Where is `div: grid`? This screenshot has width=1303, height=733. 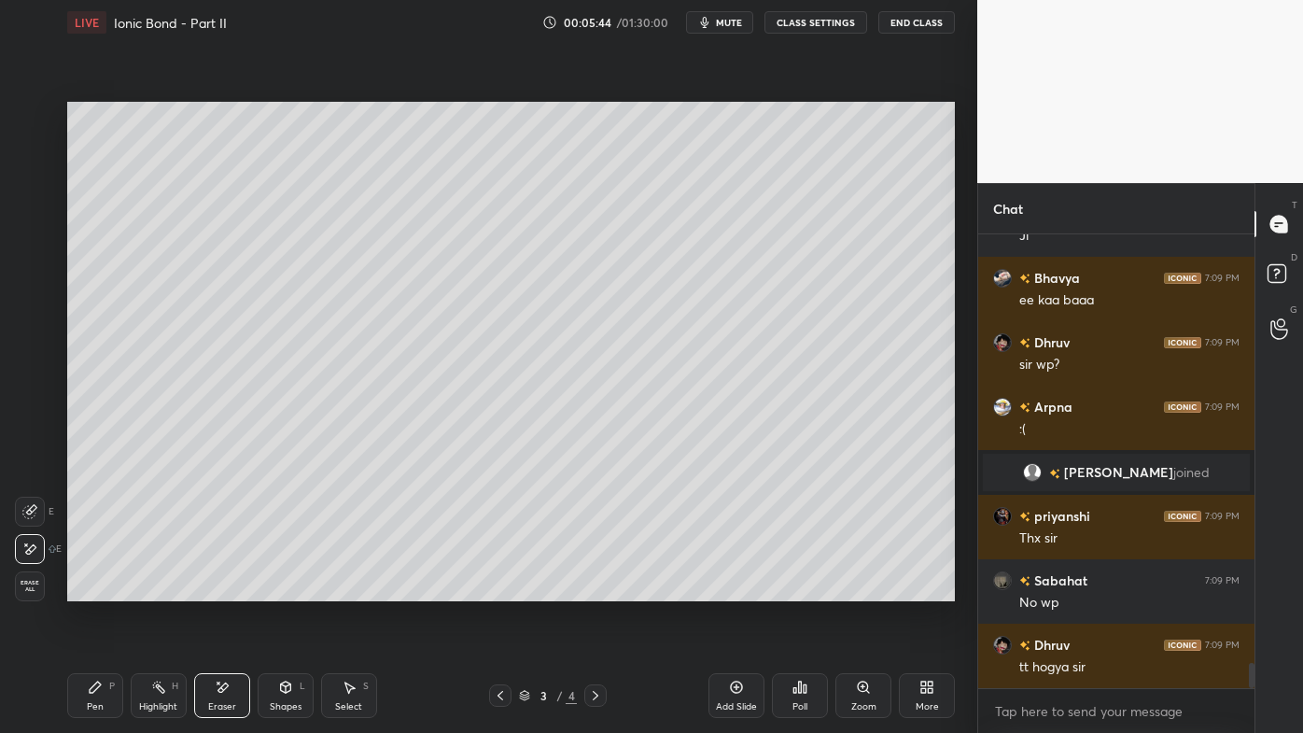
div: grid is located at coordinates (1117, 461).